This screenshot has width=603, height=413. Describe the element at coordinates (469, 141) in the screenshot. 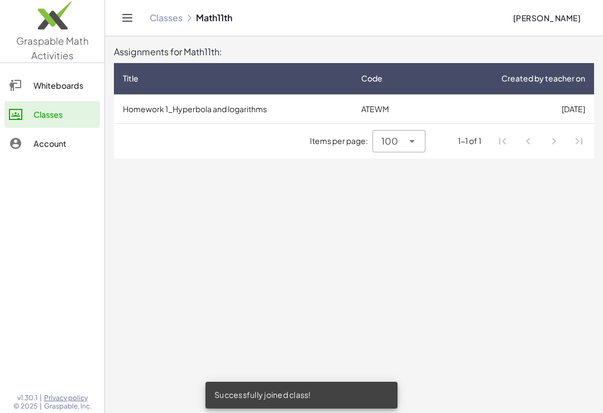

I see `div: 1-1 of 1` at that location.